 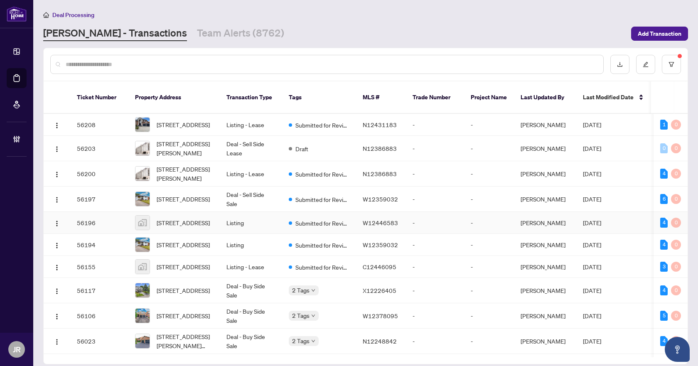 What do you see at coordinates (251, 199) in the screenshot?
I see `td: Deal - Sell Side Sale` at bounding box center [251, 199].